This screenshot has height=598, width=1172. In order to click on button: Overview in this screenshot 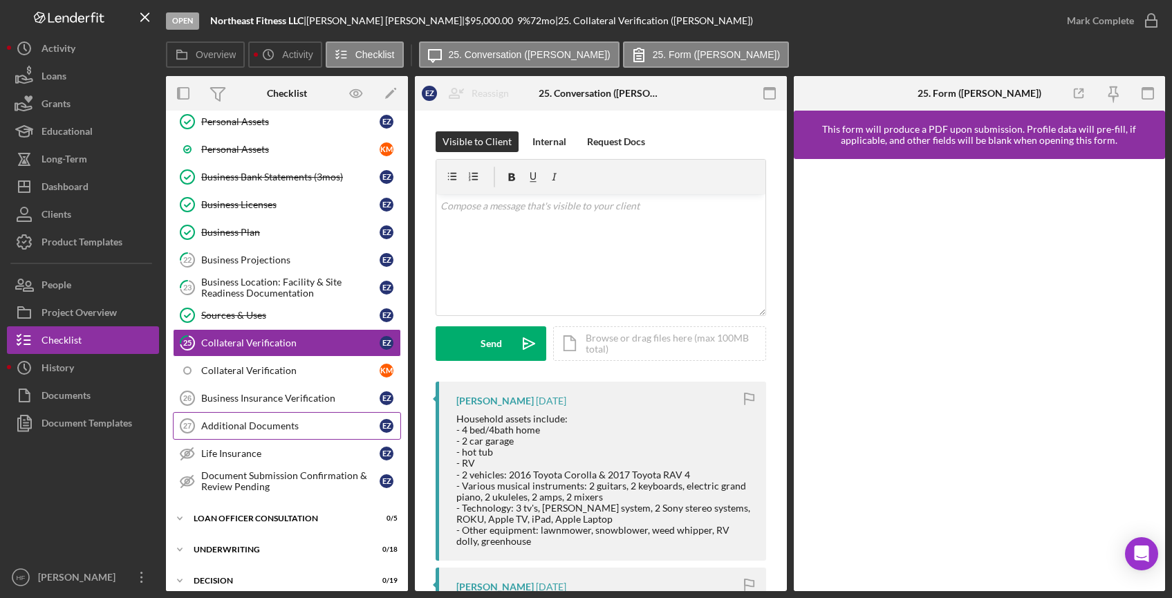, I will do `click(205, 55)`.